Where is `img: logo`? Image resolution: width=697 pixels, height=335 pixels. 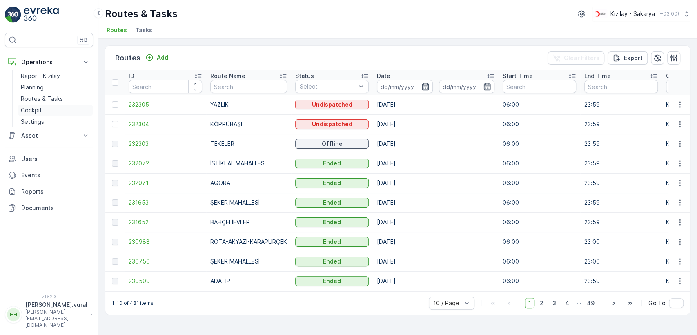
img: logo is located at coordinates (13, 15).